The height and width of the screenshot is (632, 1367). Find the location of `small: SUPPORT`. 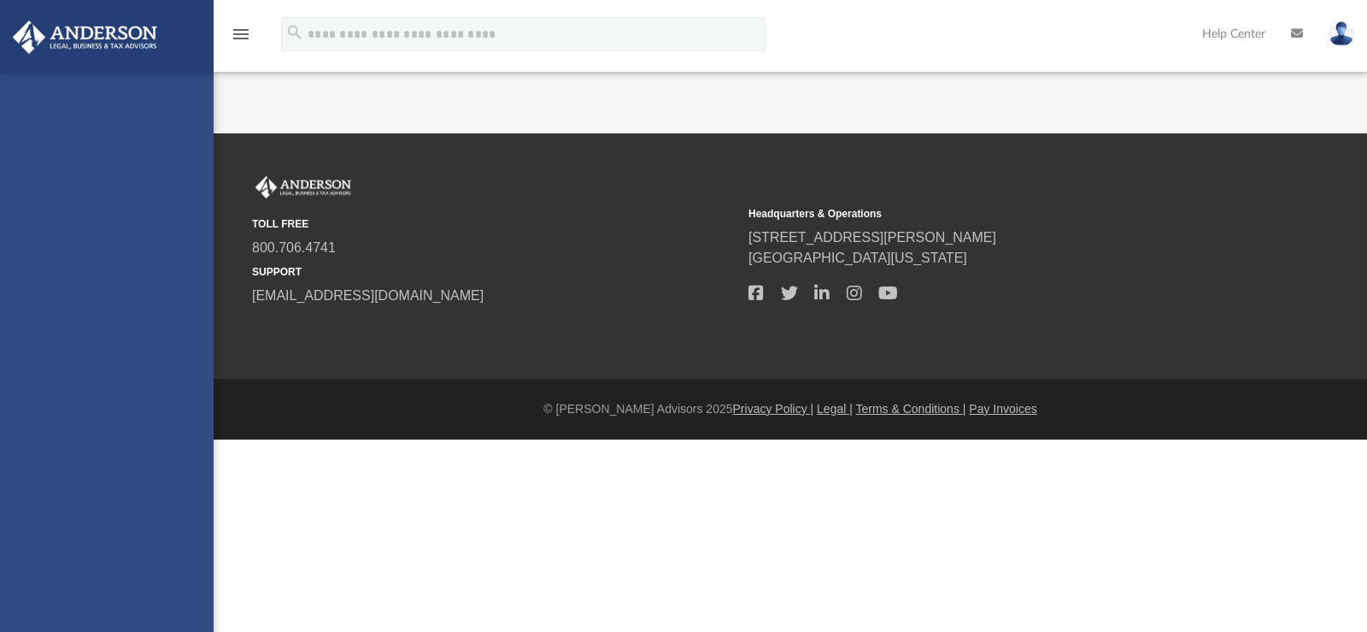

small: SUPPORT is located at coordinates (494, 272).